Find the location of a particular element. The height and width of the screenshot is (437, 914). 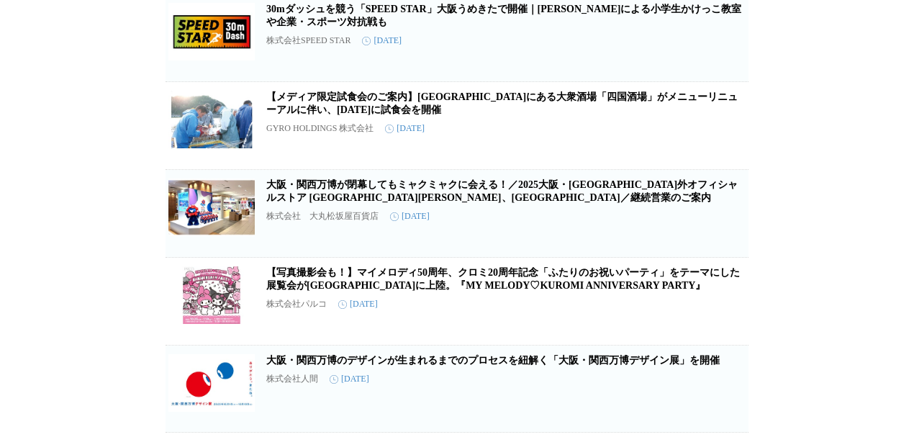

img: 【写真撮影会も！】マイメロディ50周年、クロミ20周年記念​「ふたりのお祝いパーティ」をテーマにした展覧会が大阪に上陸​。『MY MELODY♡KUROMI ANNIVERSARY PARTY』 is located at coordinates (212, 295).